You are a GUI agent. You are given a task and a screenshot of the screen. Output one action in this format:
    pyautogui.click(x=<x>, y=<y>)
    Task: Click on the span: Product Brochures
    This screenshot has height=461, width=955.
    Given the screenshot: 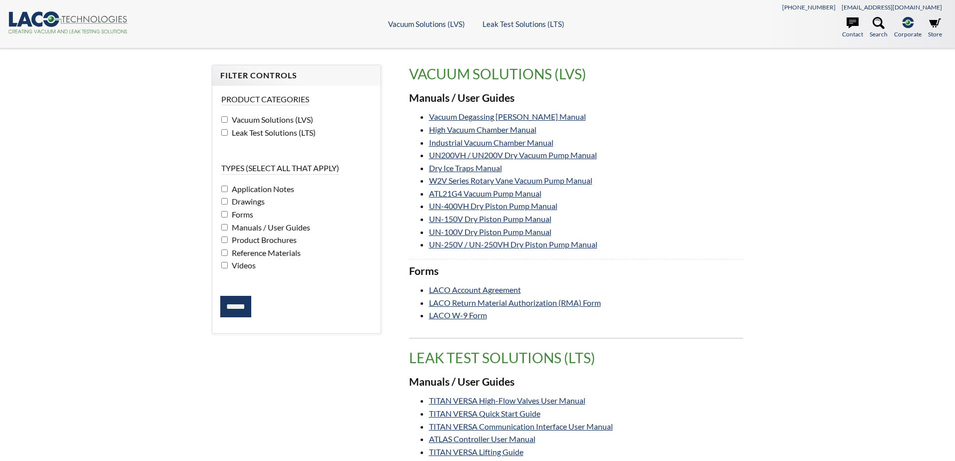 What is the action you would take?
    pyautogui.click(x=263, y=240)
    